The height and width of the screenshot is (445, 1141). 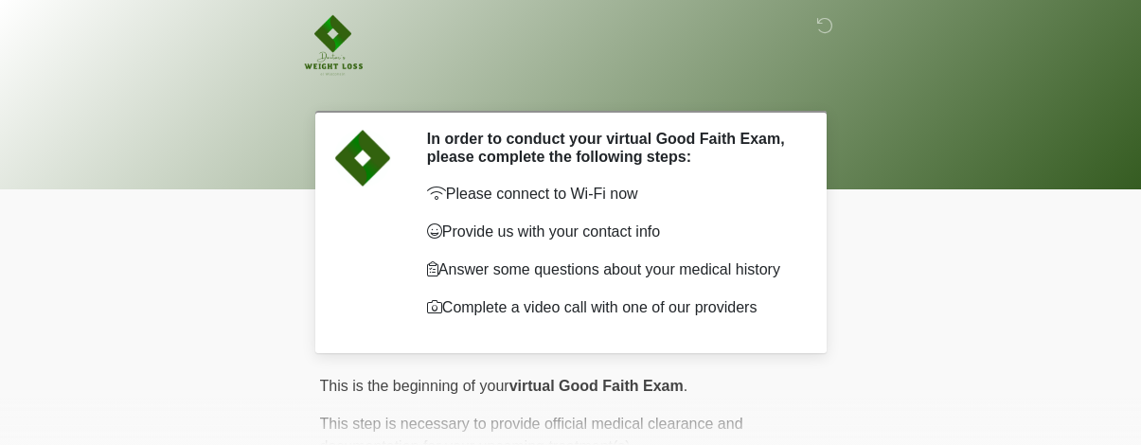 What do you see at coordinates (332, 45) in the screenshot?
I see `img: DWL Medicine Company Logo` at bounding box center [332, 45].